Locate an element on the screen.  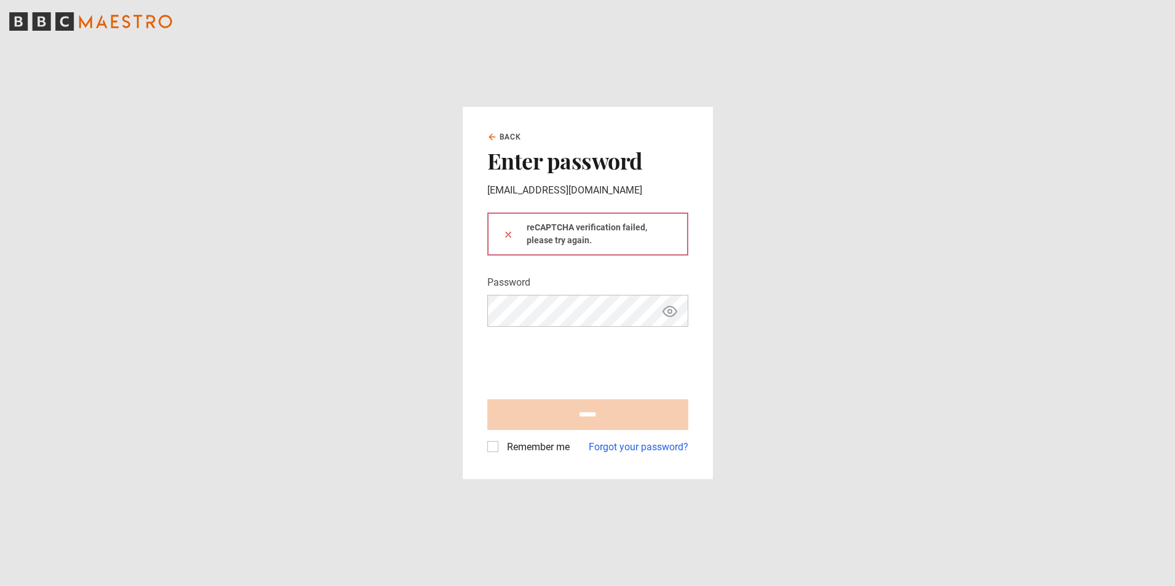
svg: BBC Maestro is located at coordinates (90, 22).